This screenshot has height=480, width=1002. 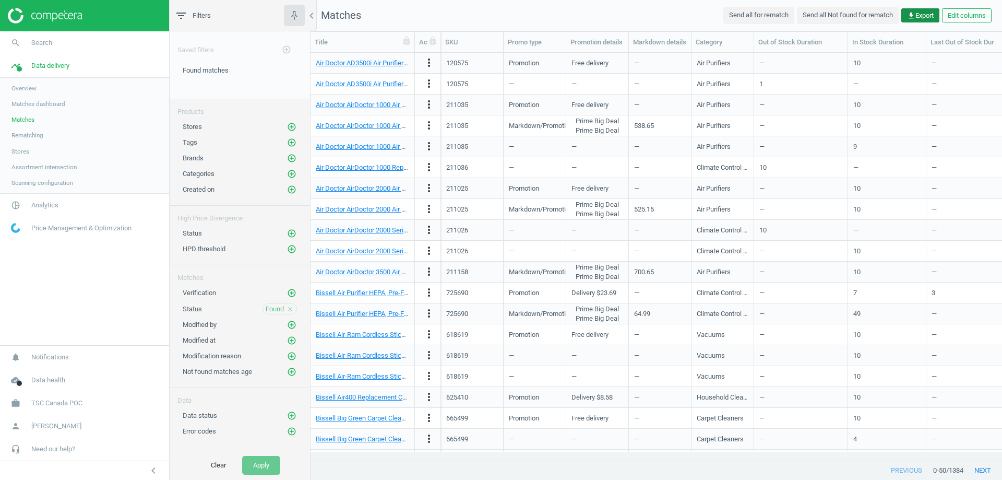 I want to click on div: Products, so click(x=240, y=108).